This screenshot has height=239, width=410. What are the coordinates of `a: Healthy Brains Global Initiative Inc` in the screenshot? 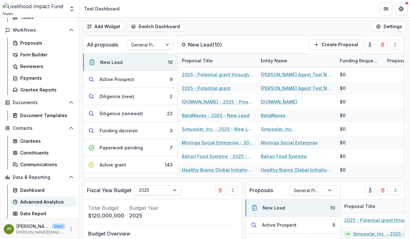 It's located at (296, 169).